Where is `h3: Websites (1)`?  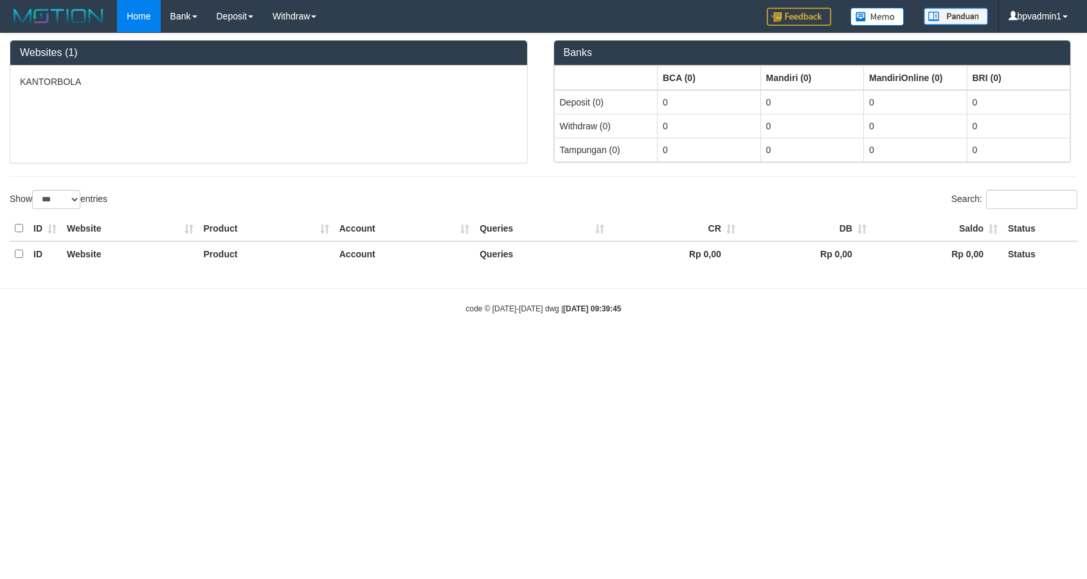
h3: Websites (1) is located at coordinates (269, 53).